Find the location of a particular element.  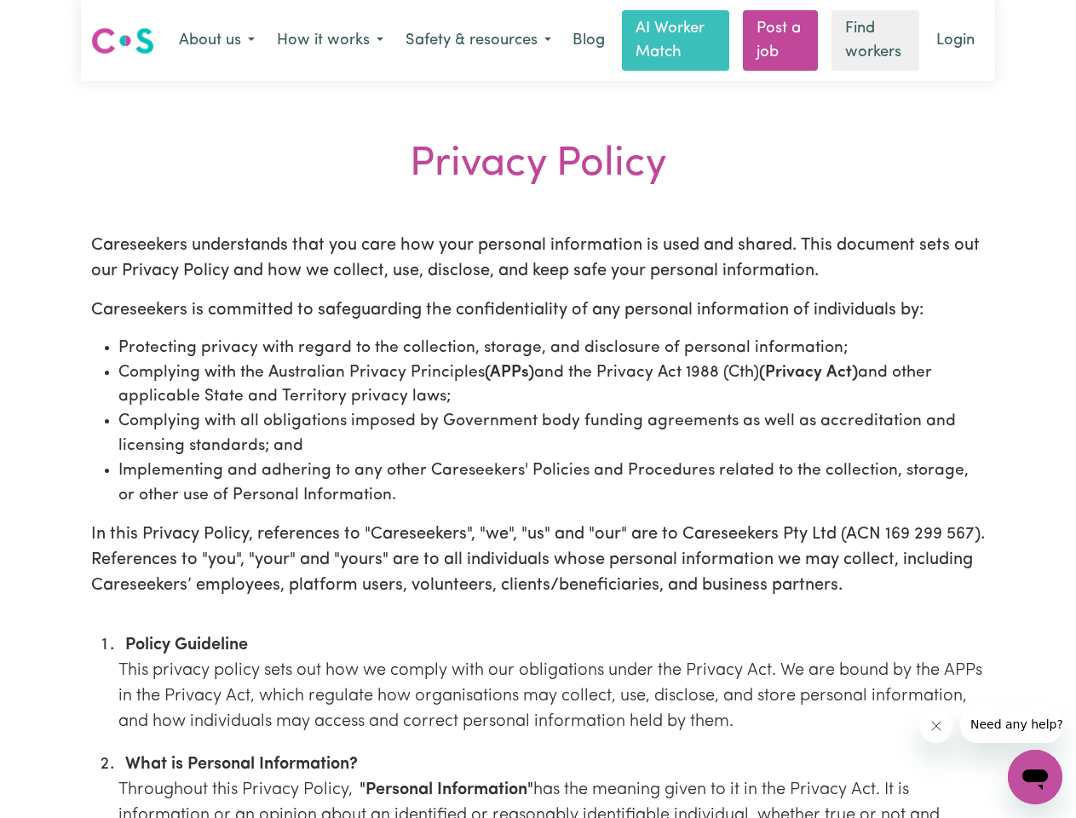

strong: (Privacy Act) is located at coordinates (809, 372).